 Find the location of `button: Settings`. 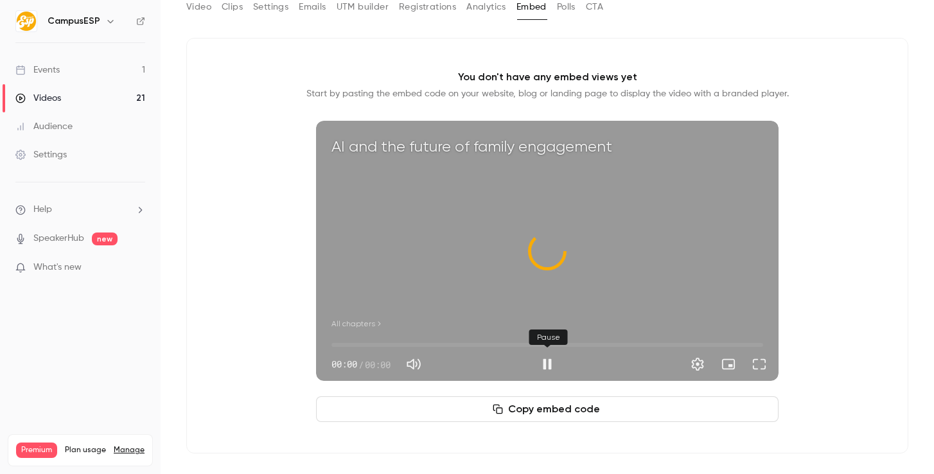

button: Settings is located at coordinates (698, 364).